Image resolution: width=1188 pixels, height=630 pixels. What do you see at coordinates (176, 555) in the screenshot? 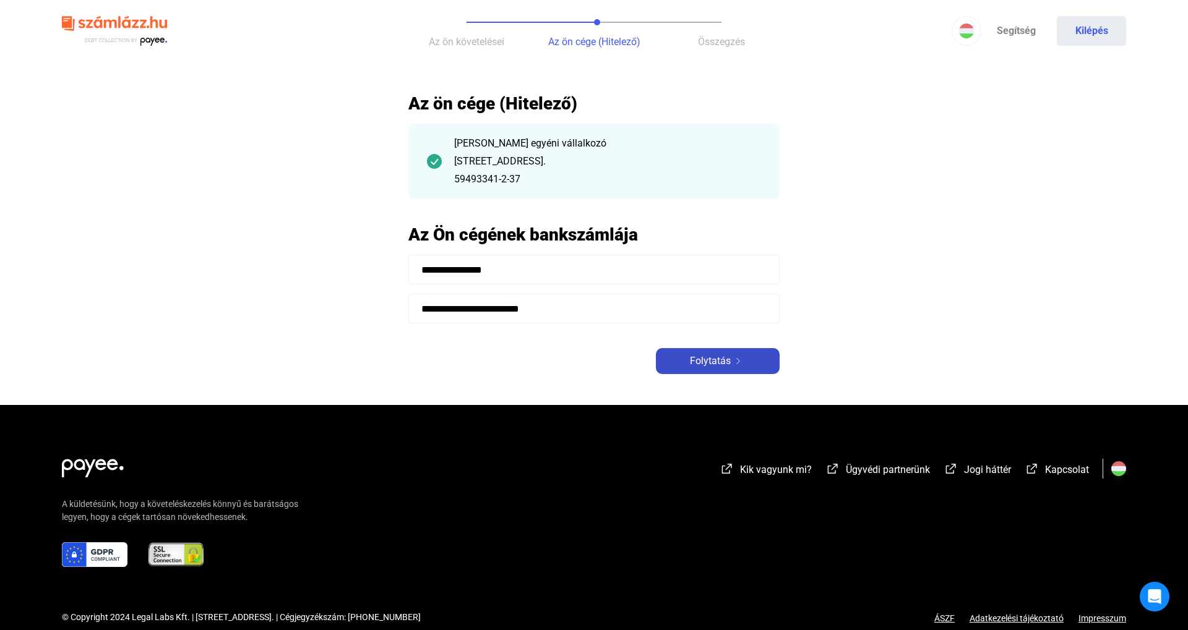
I see `img: ssl` at bounding box center [176, 555].